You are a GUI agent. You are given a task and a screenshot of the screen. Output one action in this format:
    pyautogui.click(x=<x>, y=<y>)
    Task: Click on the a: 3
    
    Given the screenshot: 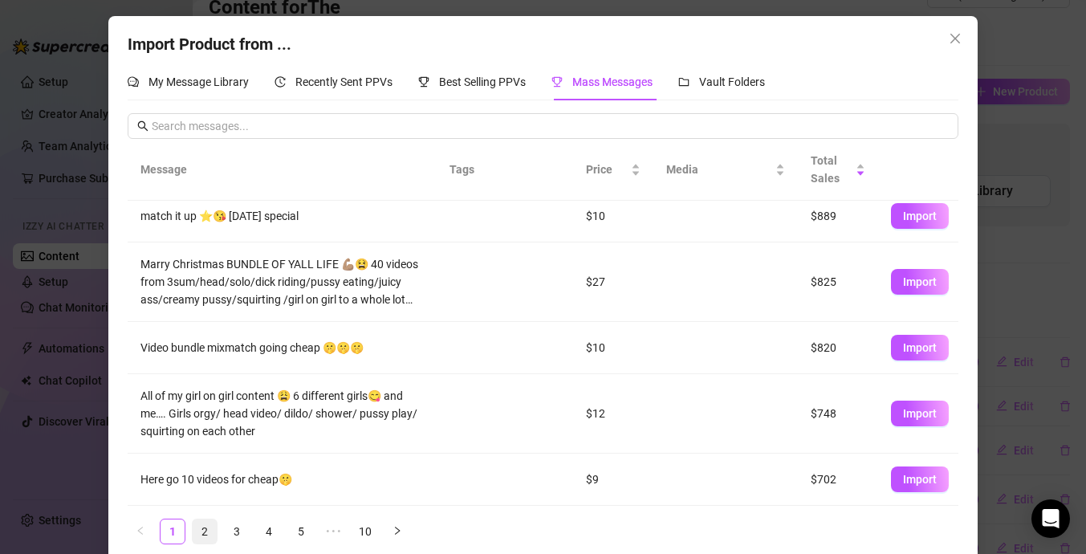 What is the action you would take?
    pyautogui.click(x=237, y=531)
    